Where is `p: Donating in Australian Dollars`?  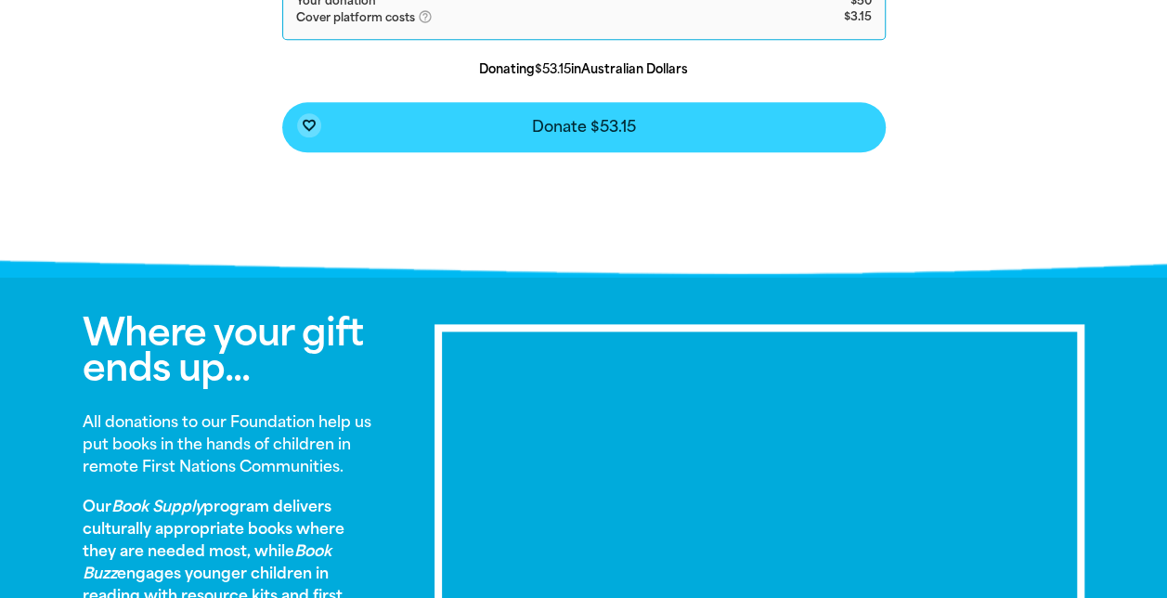
p: Donating in Australian Dollars is located at coordinates (584, 70).